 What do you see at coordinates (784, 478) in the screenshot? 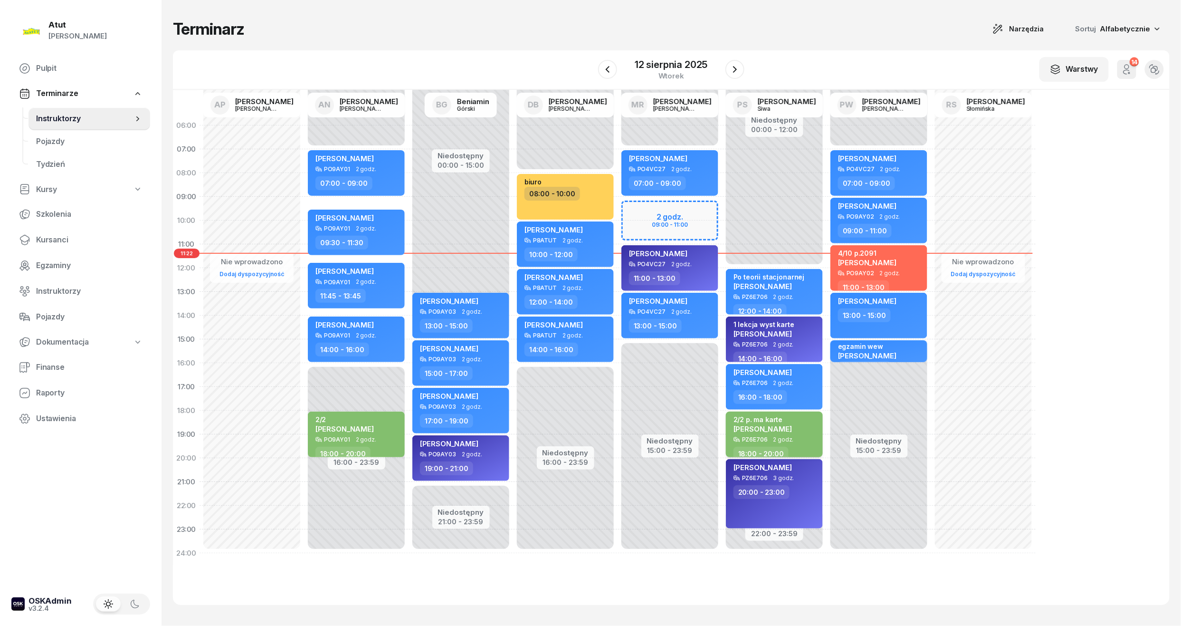
I see `span: 3 godz.` at bounding box center [784, 478].